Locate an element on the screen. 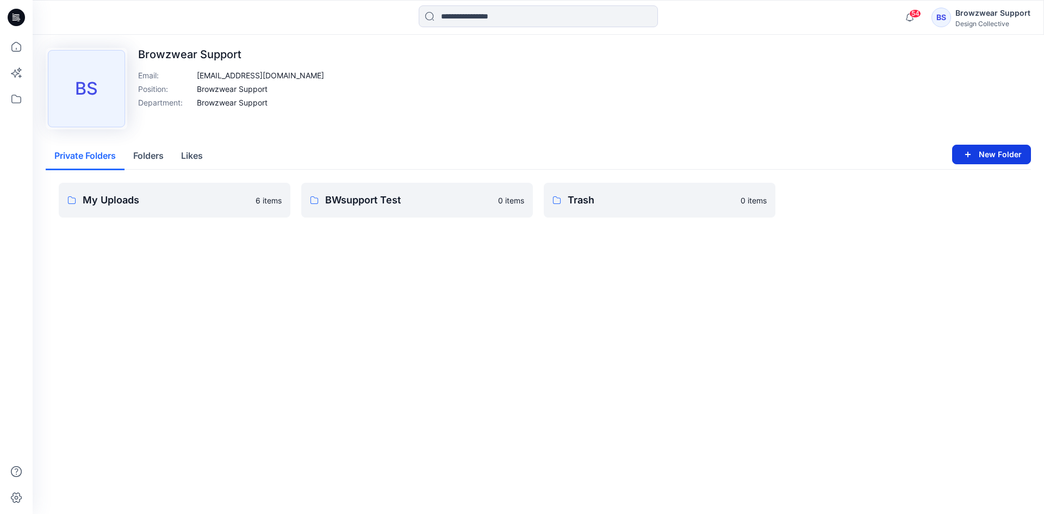 The width and height of the screenshot is (1044, 514). div: Browzwear Support is located at coordinates (993, 13).